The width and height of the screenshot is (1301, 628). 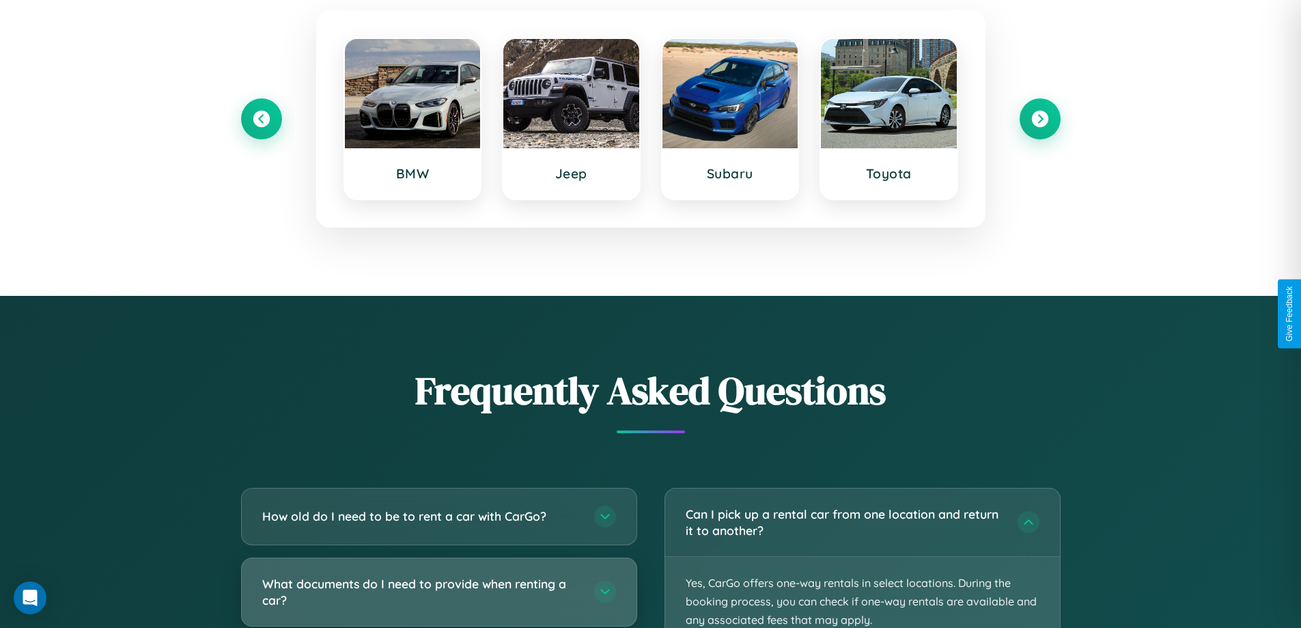 I want to click on h3: Can I pick up a rental car from one location and return it to another?, so click(x=845, y=522).